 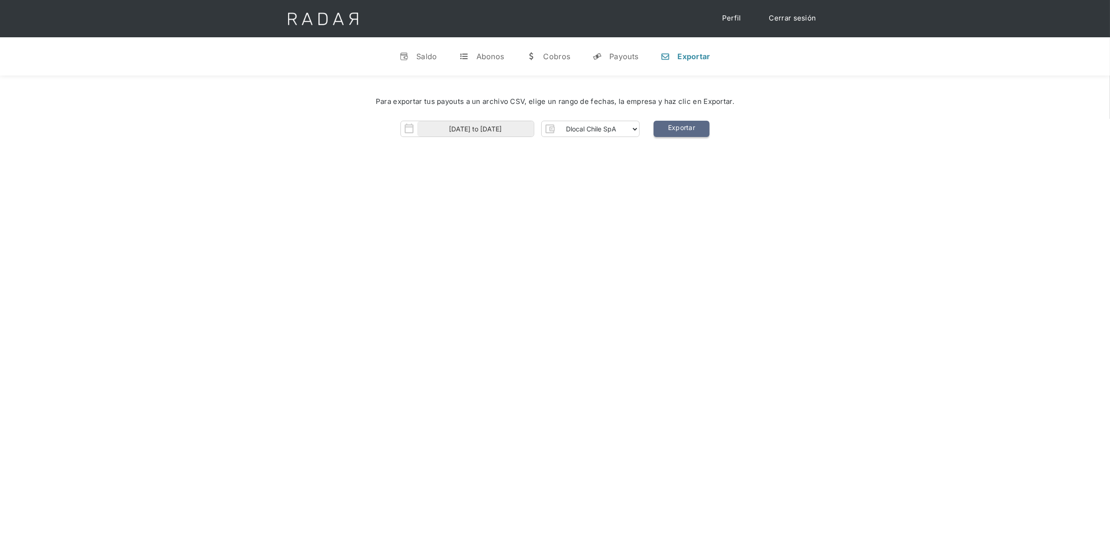 What do you see at coordinates (682, 129) in the screenshot?
I see `a: Exportar` at bounding box center [682, 129].